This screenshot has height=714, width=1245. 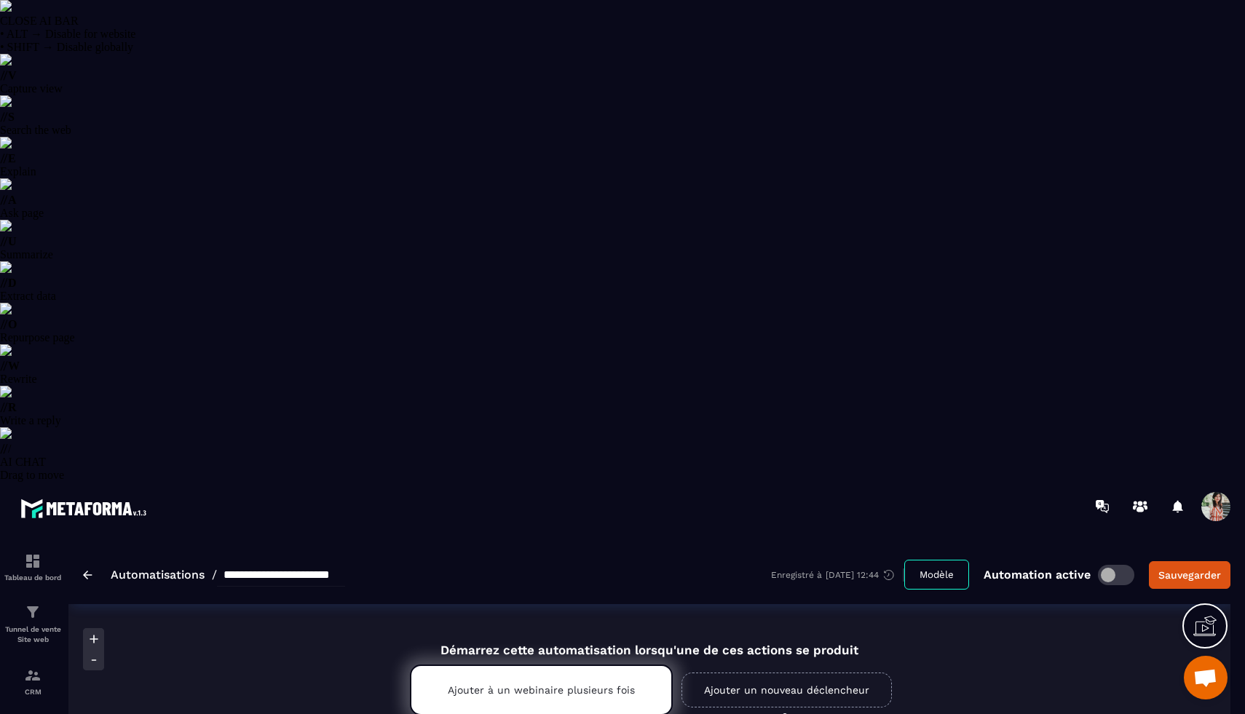 What do you see at coordinates (1037, 574) in the screenshot?
I see `p: Automation active` at bounding box center [1037, 574].